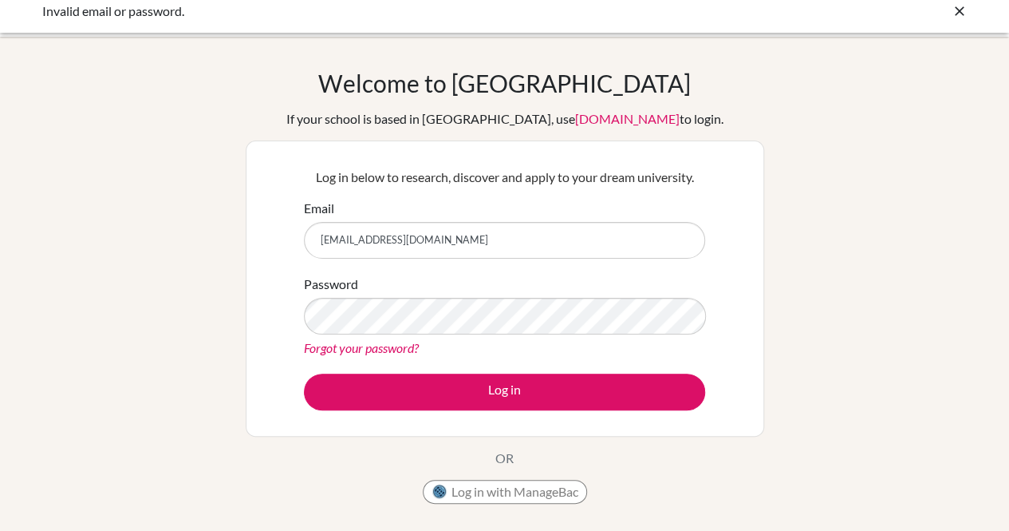 The width and height of the screenshot is (1009, 531). Describe the element at coordinates (504, 392) in the screenshot. I see `button: Log in` at that location.